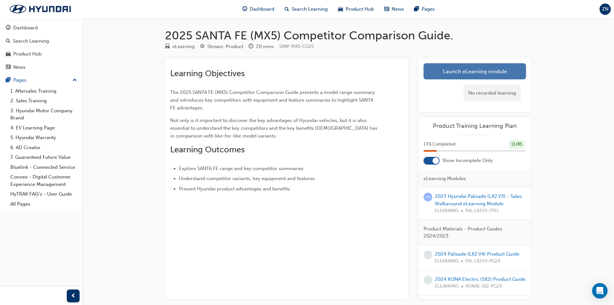 The width and height of the screenshot is (614, 305). What do you see at coordinates (492, 93) in the screenshot?
I see `div: No recorded learning` at bounding box center [492, 93].